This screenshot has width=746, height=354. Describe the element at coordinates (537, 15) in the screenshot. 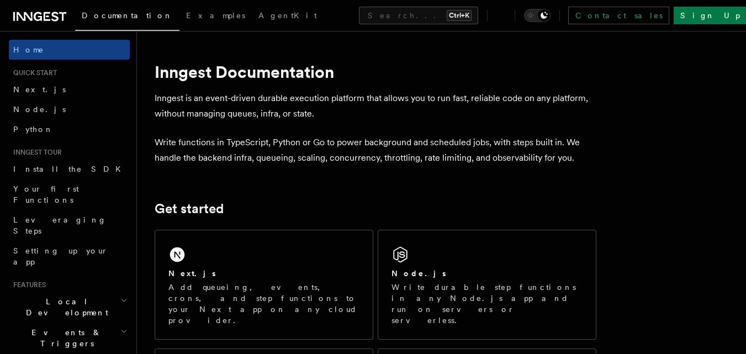

I see `button: Toggle dark mode` at that location.